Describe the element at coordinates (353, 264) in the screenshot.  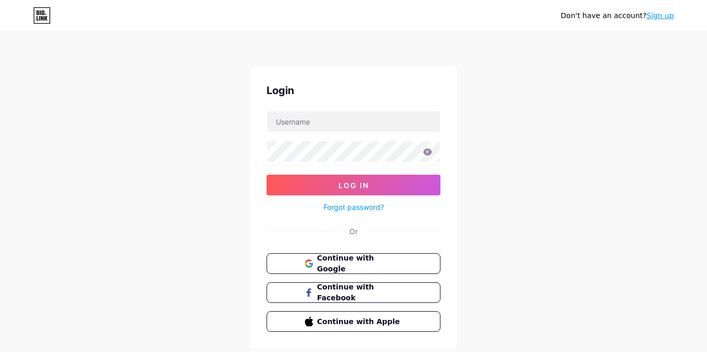
I see `a: Continue with Google` at that location.